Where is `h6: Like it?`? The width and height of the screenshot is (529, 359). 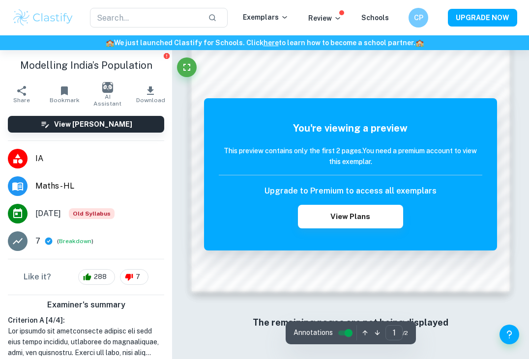 h6: Like it? is located at coordinates (37, 277).